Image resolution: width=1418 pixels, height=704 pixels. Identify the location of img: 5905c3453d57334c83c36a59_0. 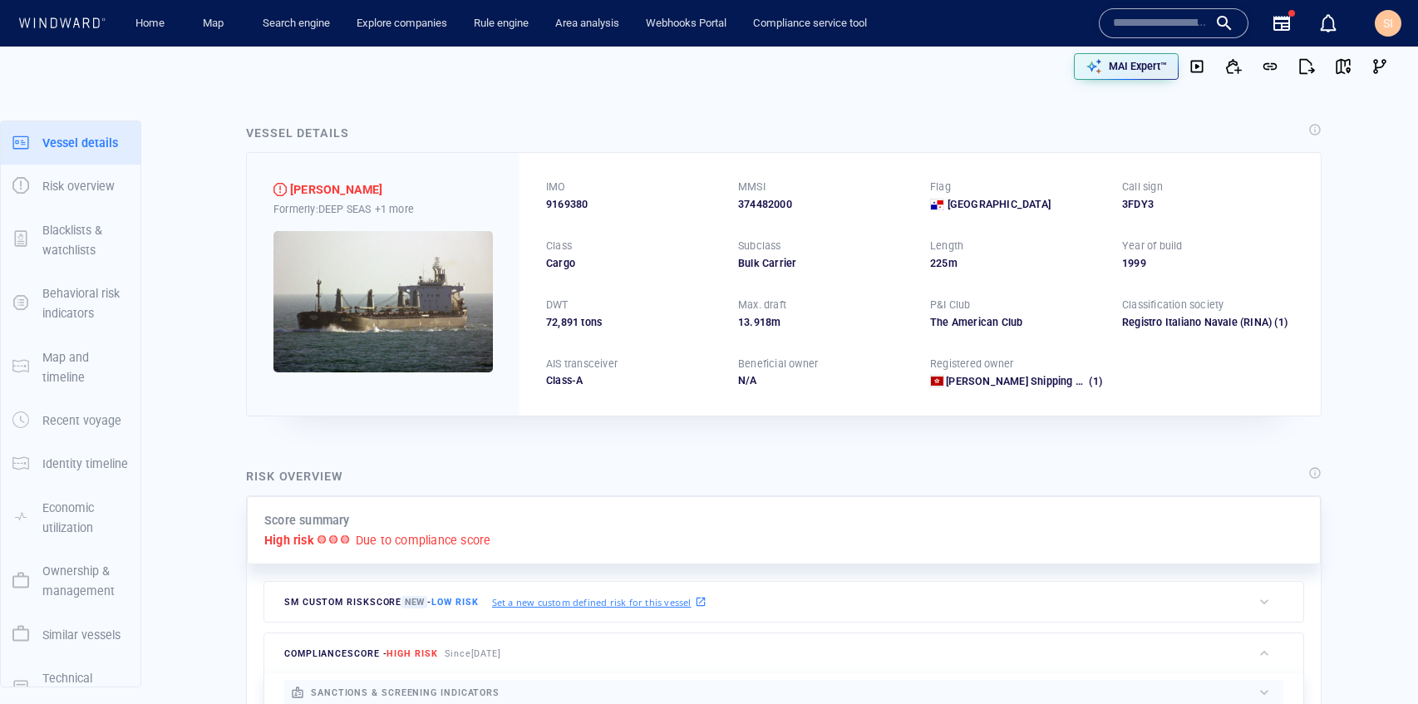
(383, 302).